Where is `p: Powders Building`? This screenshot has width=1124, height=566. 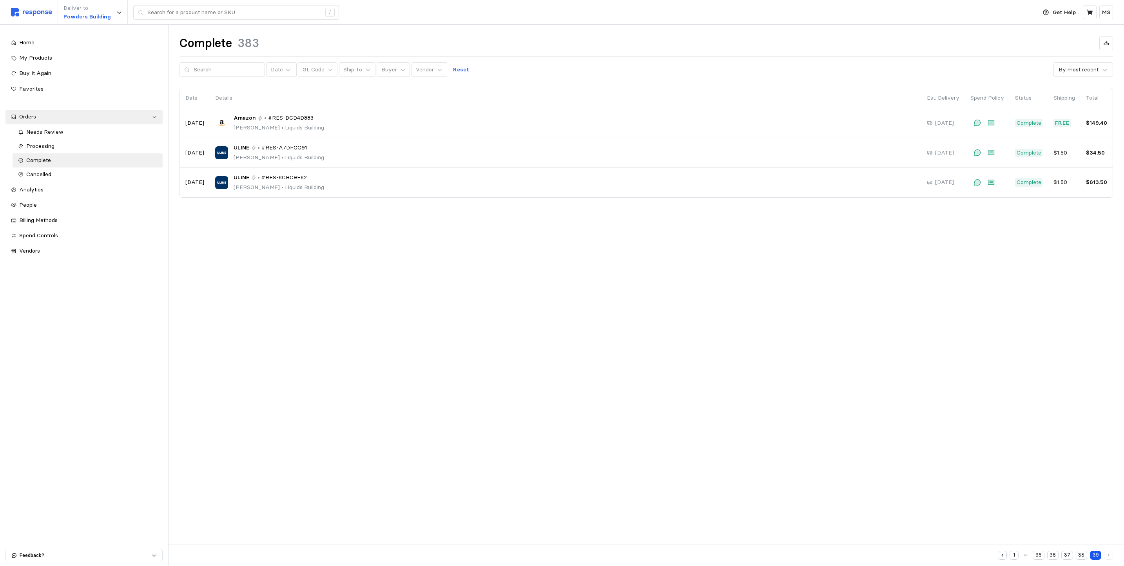 p: Powders Building is located at coordinates (87, 17).